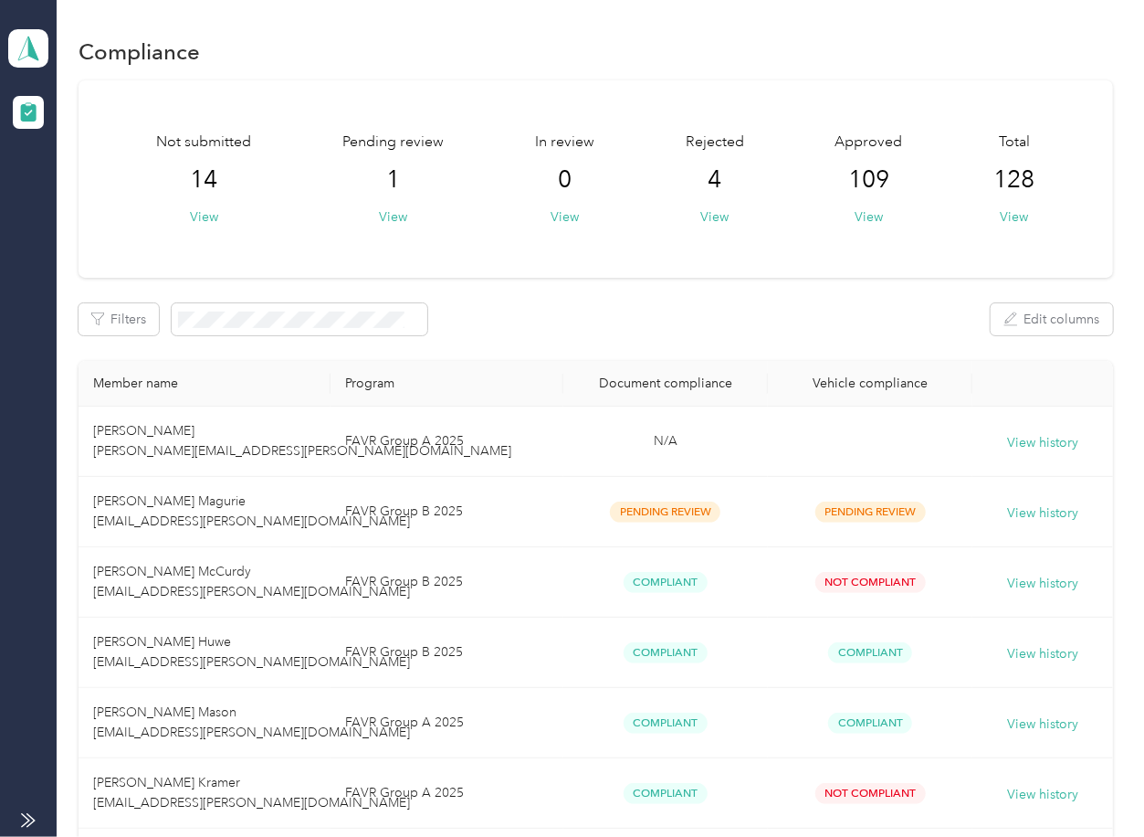  What do you see at coordinates (393, 180) in the screenshot?
I see `span: 1` at bounding box center [393, 180].